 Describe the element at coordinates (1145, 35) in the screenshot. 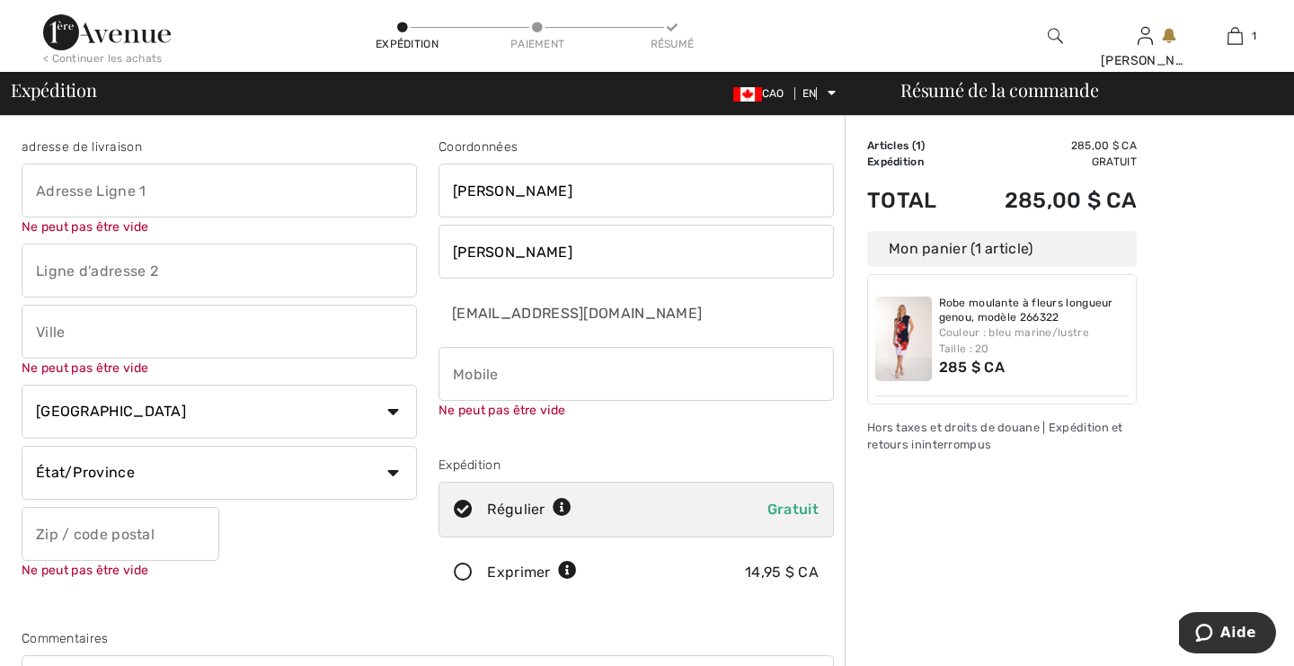

I see `a: Se connecter` at that location.